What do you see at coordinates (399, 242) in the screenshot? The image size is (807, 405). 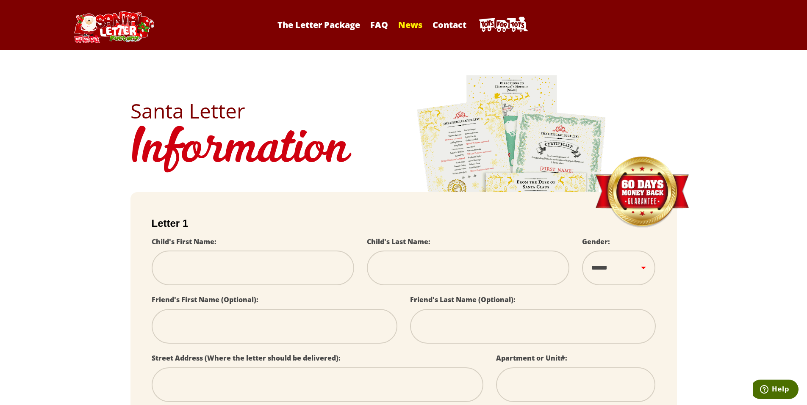 I see `label: Child's Last Name:` at bounding box center [399, 242].